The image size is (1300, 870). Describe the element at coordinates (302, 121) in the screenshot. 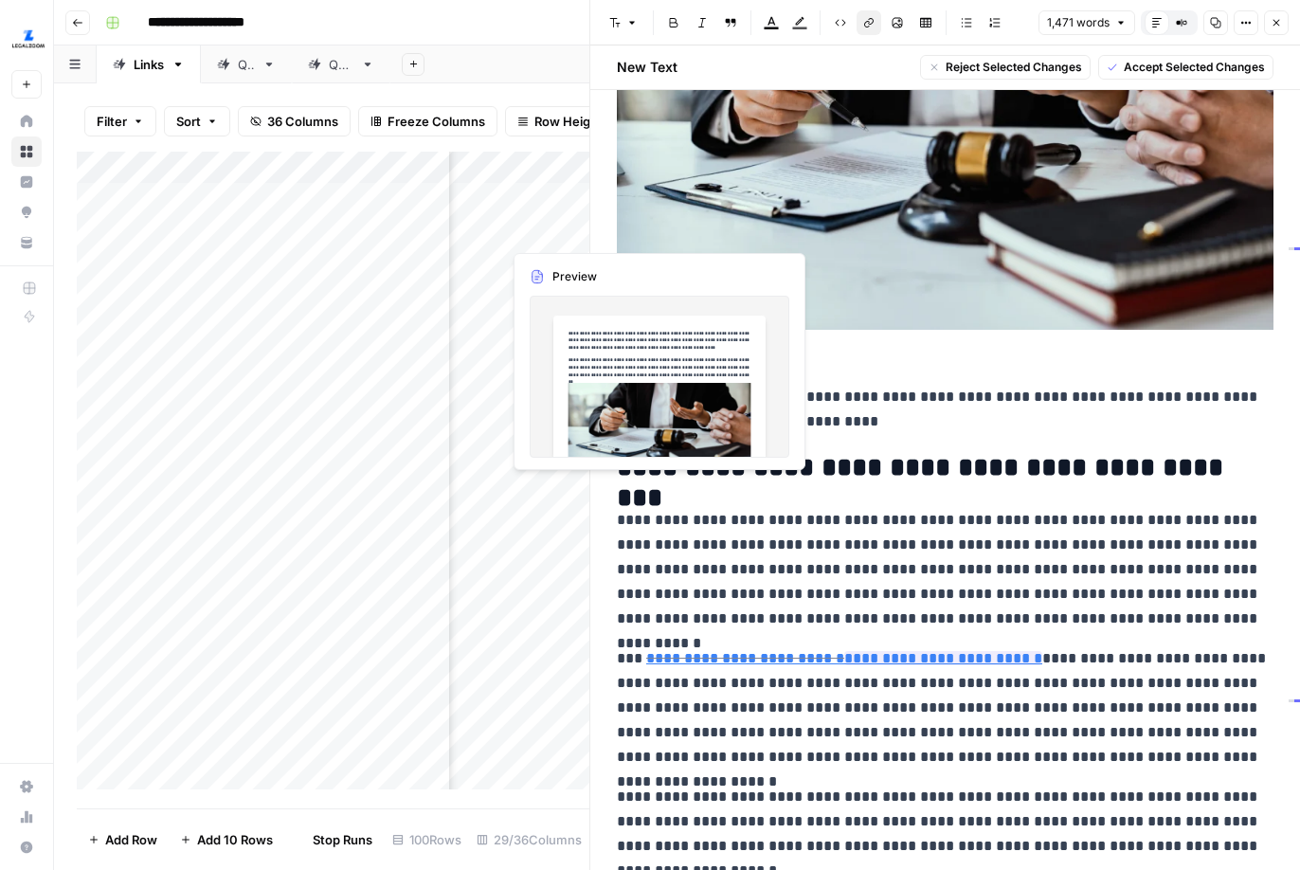

I see `span: 36 Columns` at that location.